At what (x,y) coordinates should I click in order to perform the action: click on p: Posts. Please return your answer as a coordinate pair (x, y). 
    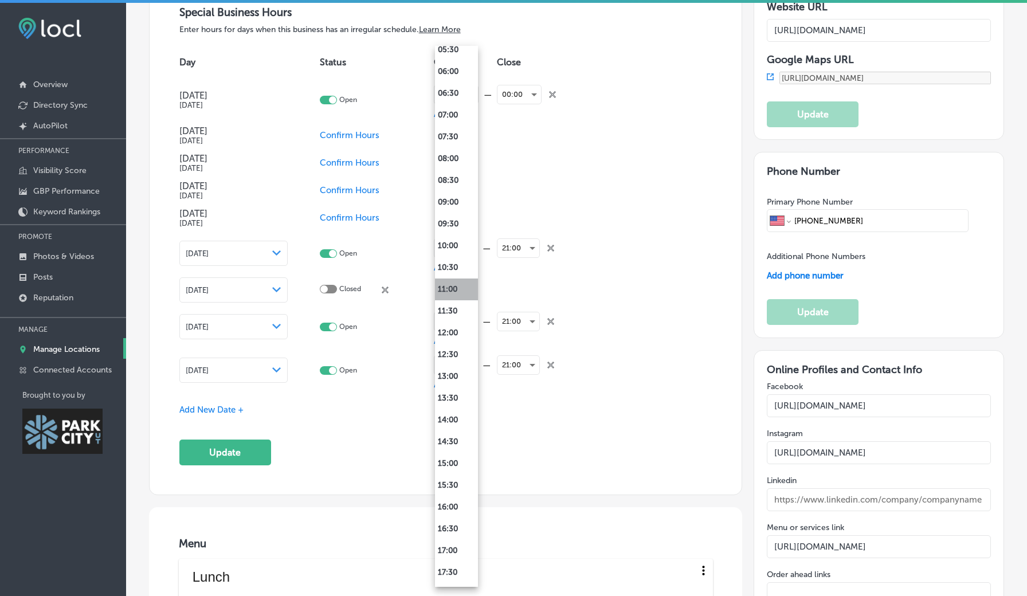
    Looking at the image, I should click on (43, 277).